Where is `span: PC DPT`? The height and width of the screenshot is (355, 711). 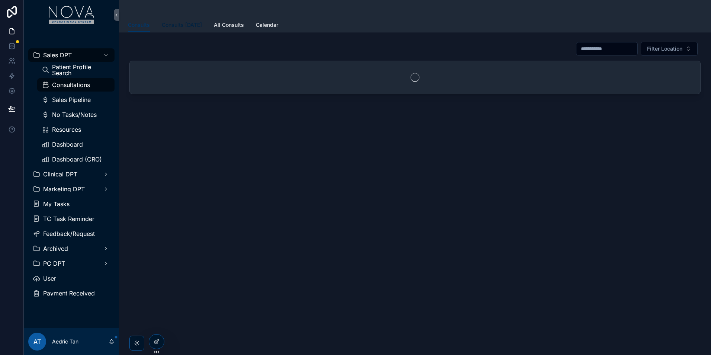
span: PC DPT is located at coordinates (54, 263).